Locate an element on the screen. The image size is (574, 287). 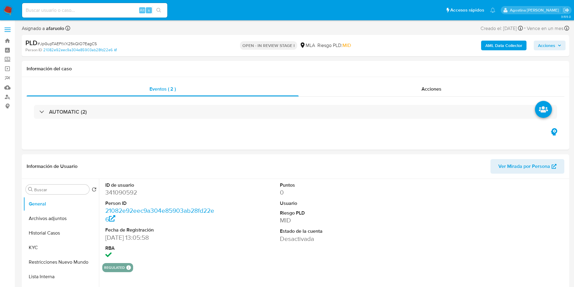
h1: Información del caso is located at coordinates (295, 69).